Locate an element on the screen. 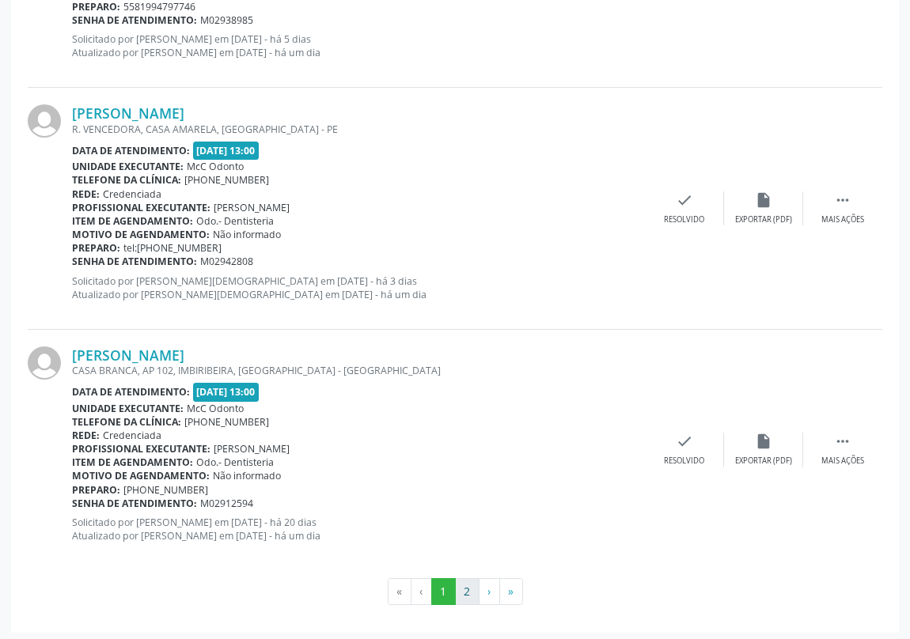 The image size is (910, 639). span: M02912594 is located at coordinates (226, 503).